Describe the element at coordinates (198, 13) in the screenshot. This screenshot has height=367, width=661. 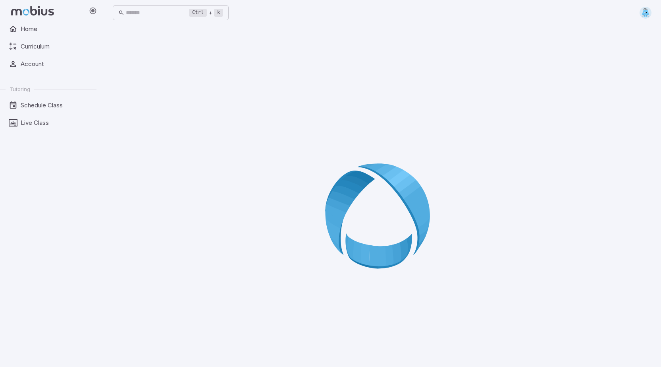
I see `kbd: Ctrl` at that location.